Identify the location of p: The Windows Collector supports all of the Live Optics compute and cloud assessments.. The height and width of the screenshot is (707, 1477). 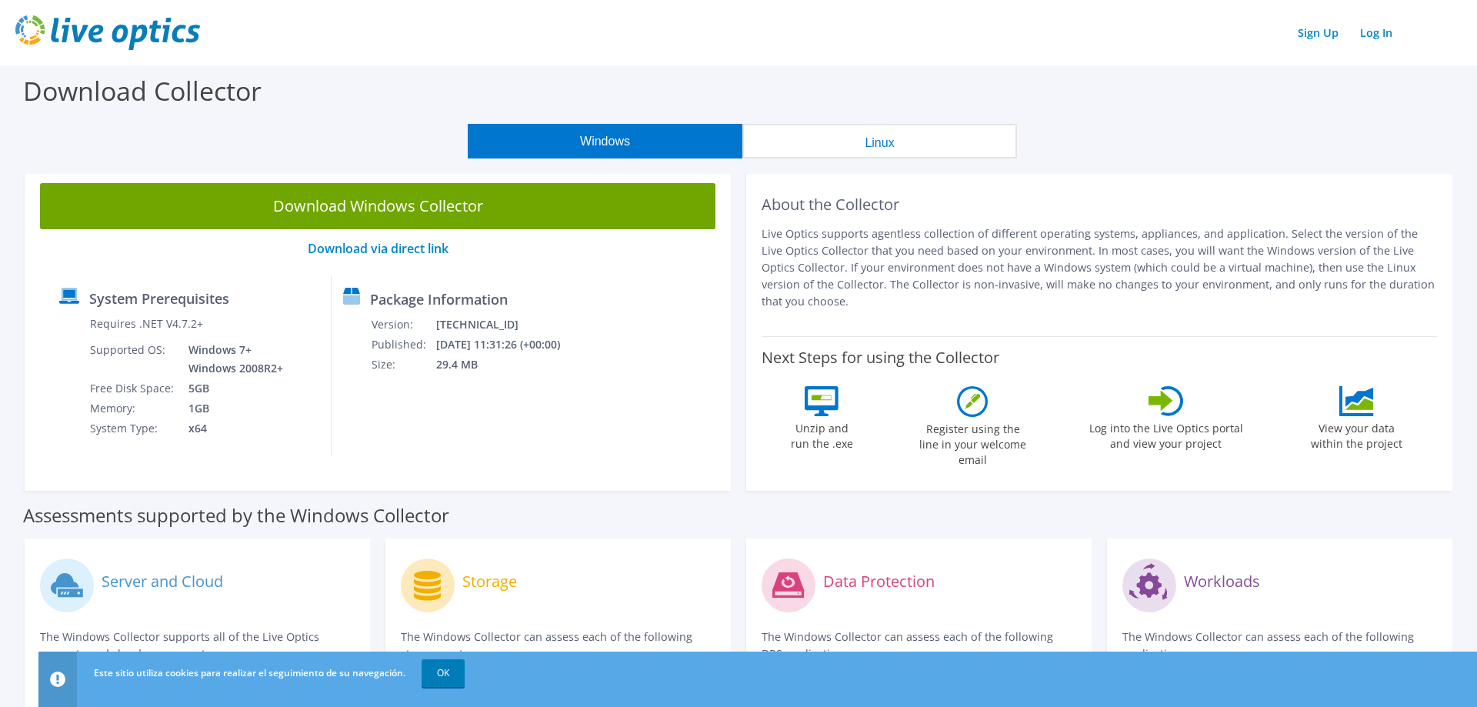
(197, 646).